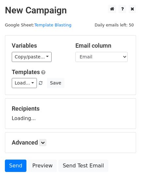  Describe the element at coordinates (83, 166) in the screenshot. I see `a: Send Test Email` at that location.